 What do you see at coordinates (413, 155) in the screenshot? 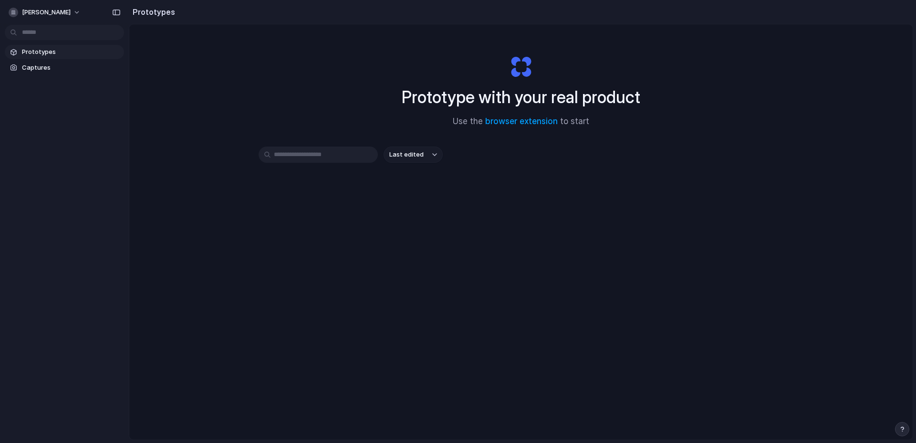
I see `button: Last edited` at bounding box center [413, 155].